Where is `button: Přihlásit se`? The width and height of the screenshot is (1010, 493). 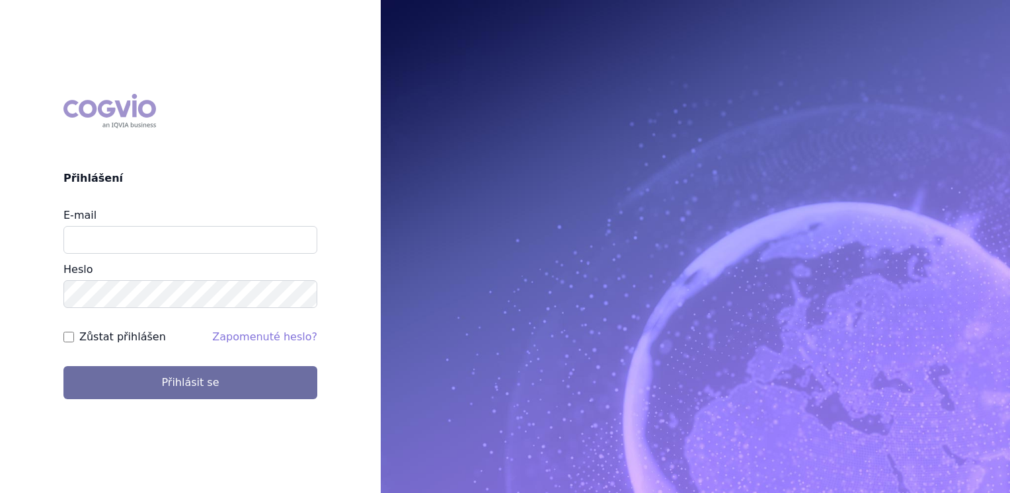 button: Přihlásit se is located at coordinates (190, 383).